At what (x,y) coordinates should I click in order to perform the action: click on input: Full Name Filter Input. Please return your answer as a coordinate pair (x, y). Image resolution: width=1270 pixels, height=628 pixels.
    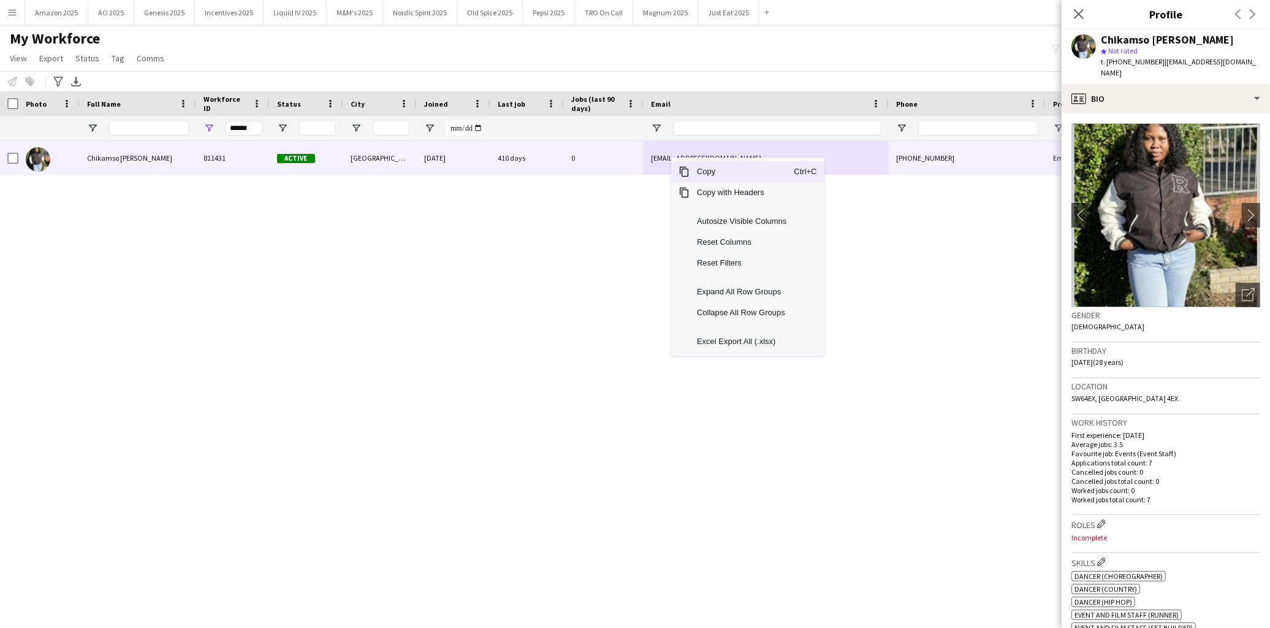
    Looking at the image, I should click on (149, 128).